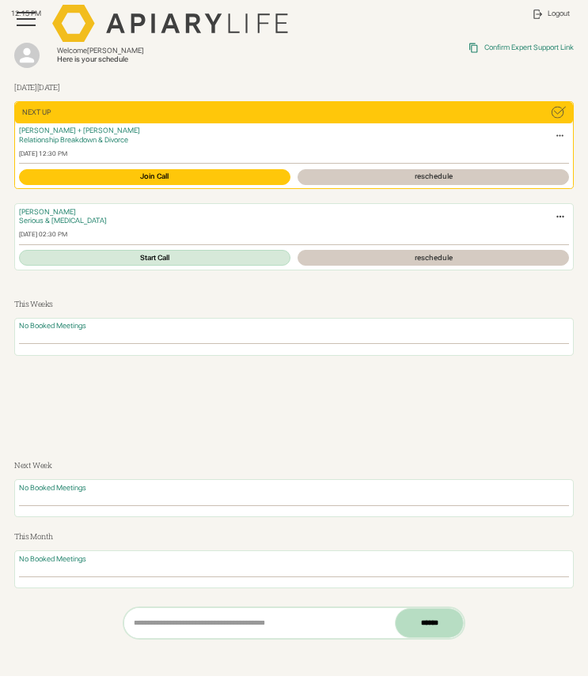 This screenshot has width=588, height=680. Describe the element at coordinates (293, 537) in the screenshot. I see `h3: This Month` at that location.